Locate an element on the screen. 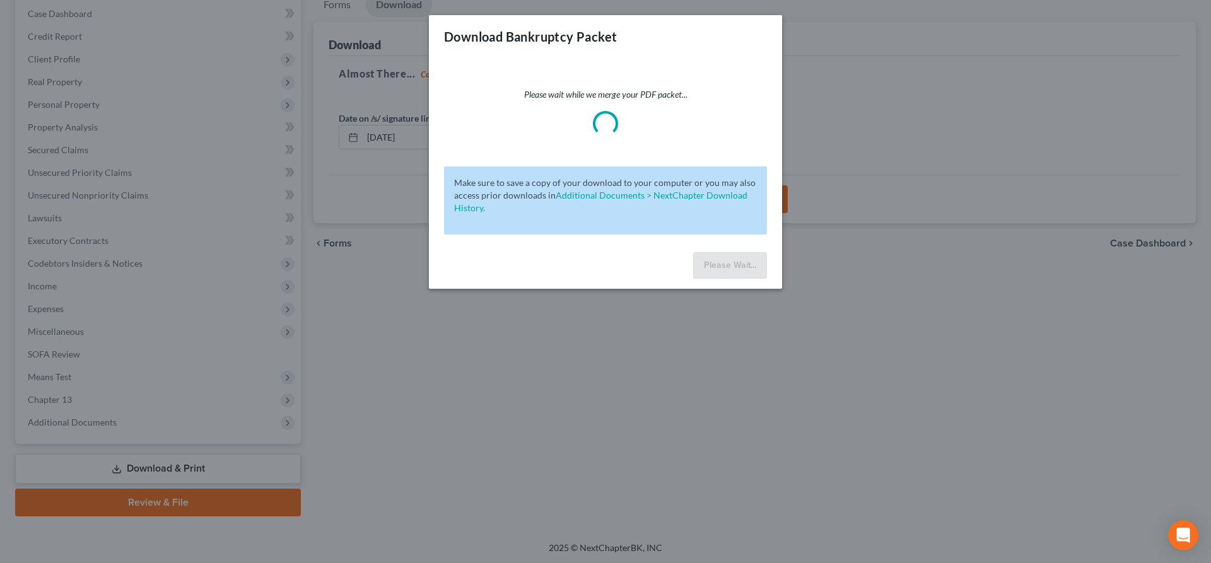 This screenshot has width=1211, height=563. span: Please Wait... is located at coordinates (730, 265).